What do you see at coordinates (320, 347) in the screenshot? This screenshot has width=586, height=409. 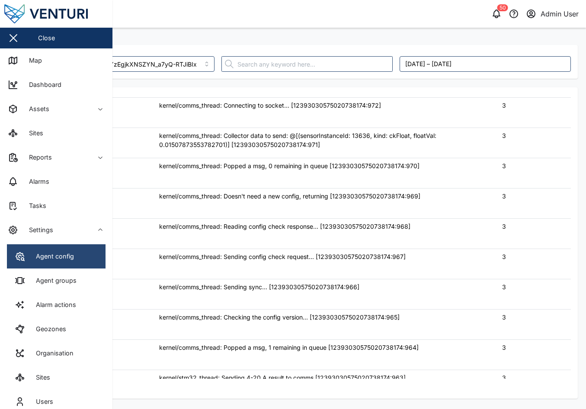 I see `div: kernel/comms_thread: Popped a msg, 1 remaining in queue [12393030575020738174:964]` at bounding box center [320, 347].